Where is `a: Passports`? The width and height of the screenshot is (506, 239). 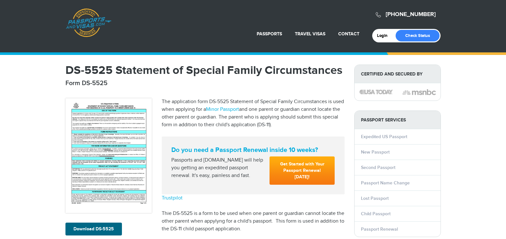 a: Passports is located at coordinates (269, 34).